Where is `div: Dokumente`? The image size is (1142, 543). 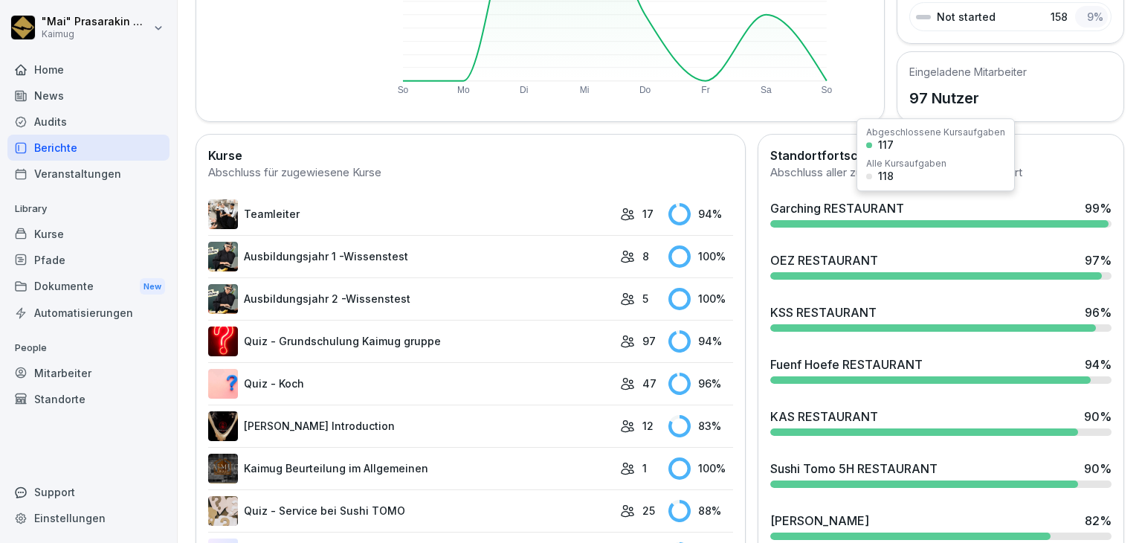 div: Dokumente is located at coordinates (88, 286).